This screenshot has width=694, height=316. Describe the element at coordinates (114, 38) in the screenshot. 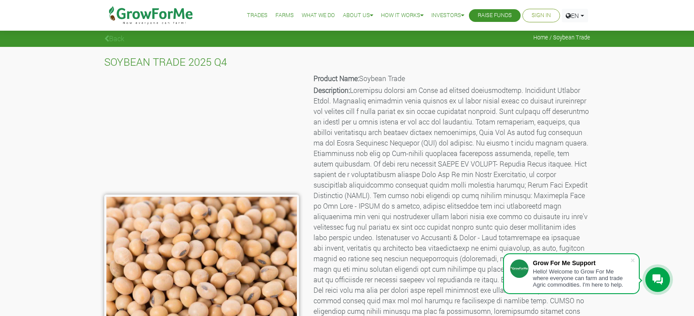

I see `a: Back` at that location.